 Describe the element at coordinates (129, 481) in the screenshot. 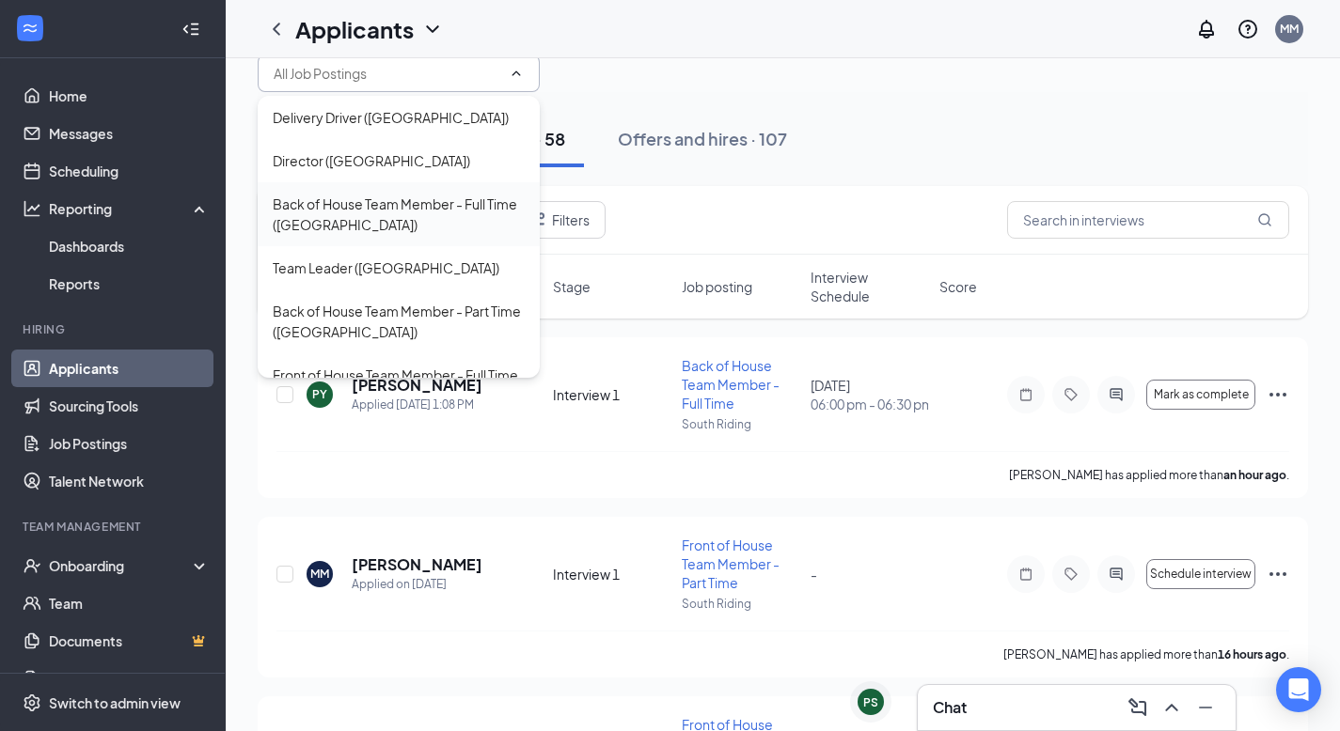

I see `a: Talent Network` at that location.